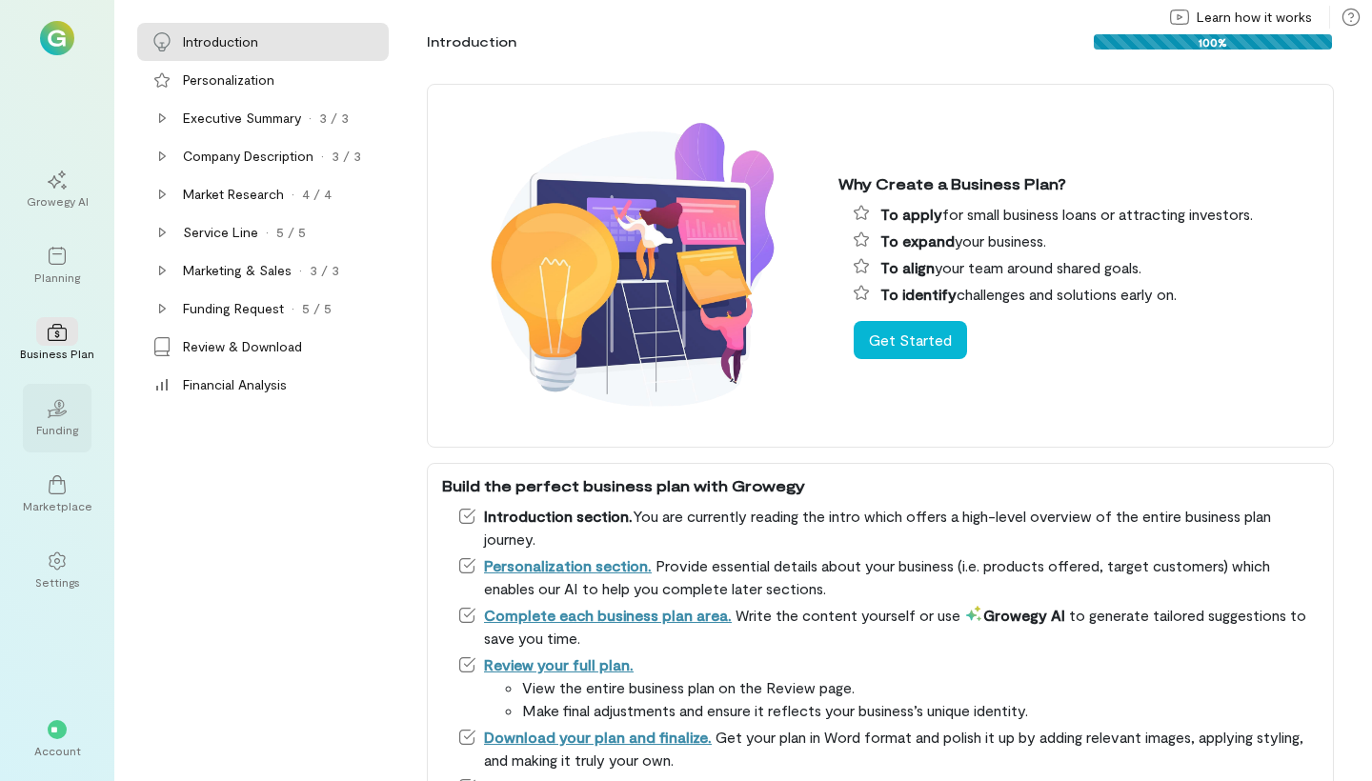 This screenshot has height=781, width=1372. I want to click on div: Market Research, so click(233, 194).